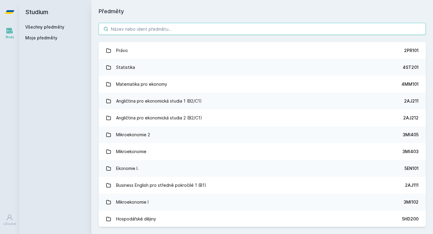  What do you see at coordinates (127, 168) in the screenshot?
I see `div: Ekonomie I.` at bounding box center [127, 168].